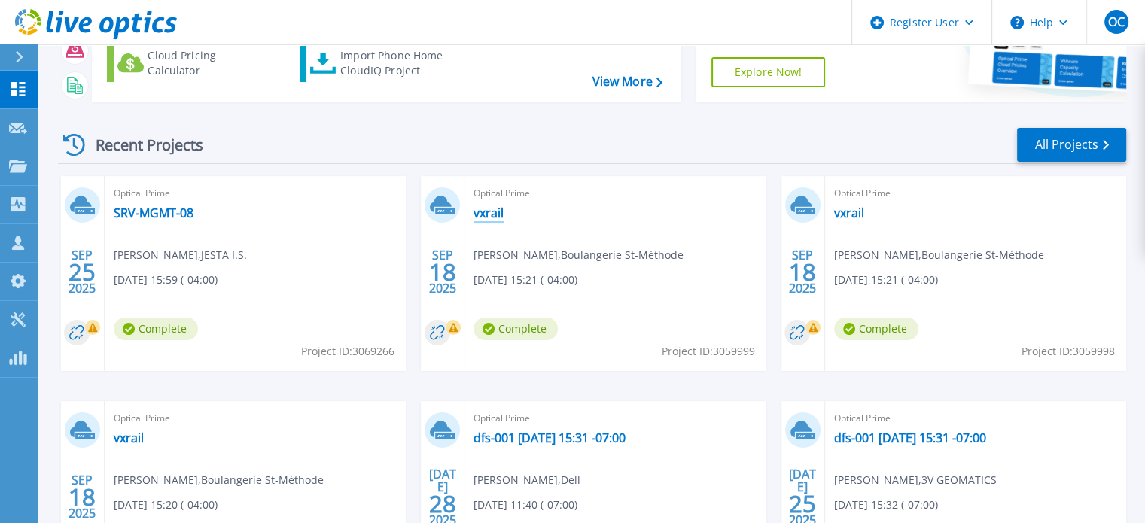 The height and width of the screenshot is (523, 1145). I want to click on span: Project ID: 3059999, so click(708, 351).